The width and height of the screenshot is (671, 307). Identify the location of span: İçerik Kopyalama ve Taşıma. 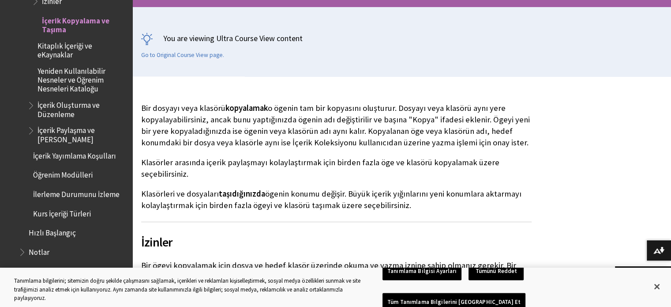
(84, 23).